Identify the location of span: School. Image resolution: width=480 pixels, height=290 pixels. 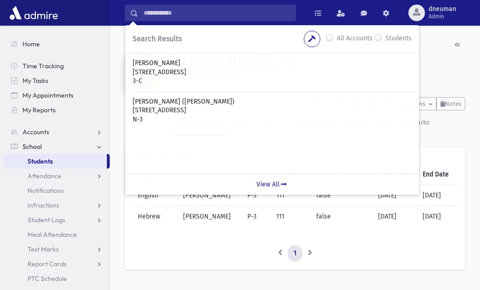
(32, 147).